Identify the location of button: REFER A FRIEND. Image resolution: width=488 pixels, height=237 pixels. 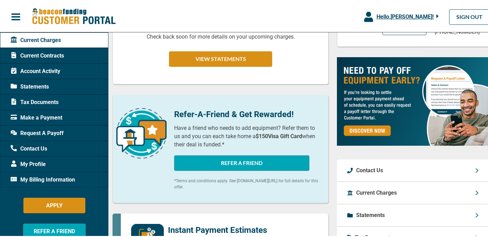
(241, 161).